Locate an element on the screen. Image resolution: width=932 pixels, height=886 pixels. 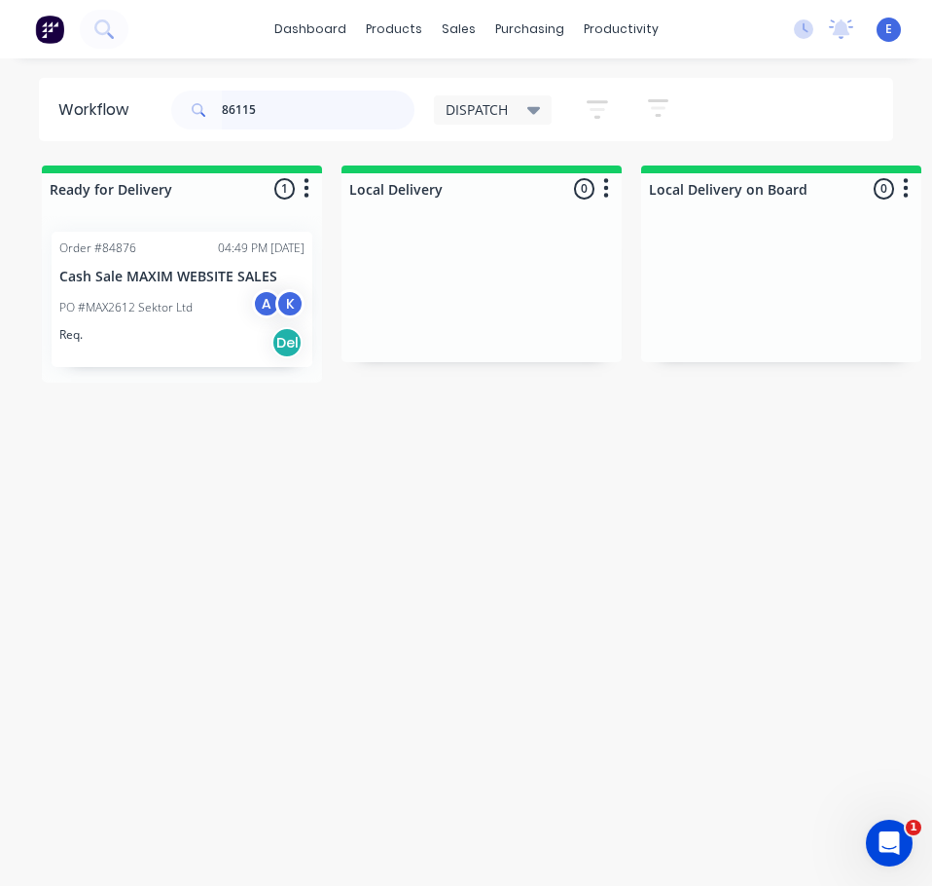
p: Req. is located at coordinates (71, 335).